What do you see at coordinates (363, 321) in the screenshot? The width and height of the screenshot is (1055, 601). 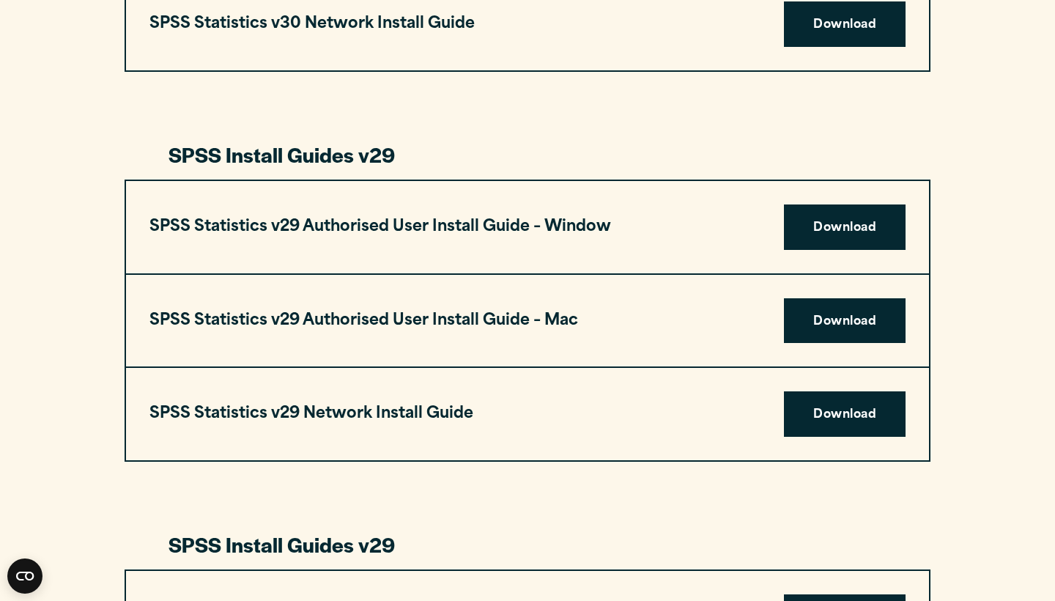 I see `h3: SPSS Statistics v29 Authorised User Install Guide – Mac` at bounding box center [363, 321].